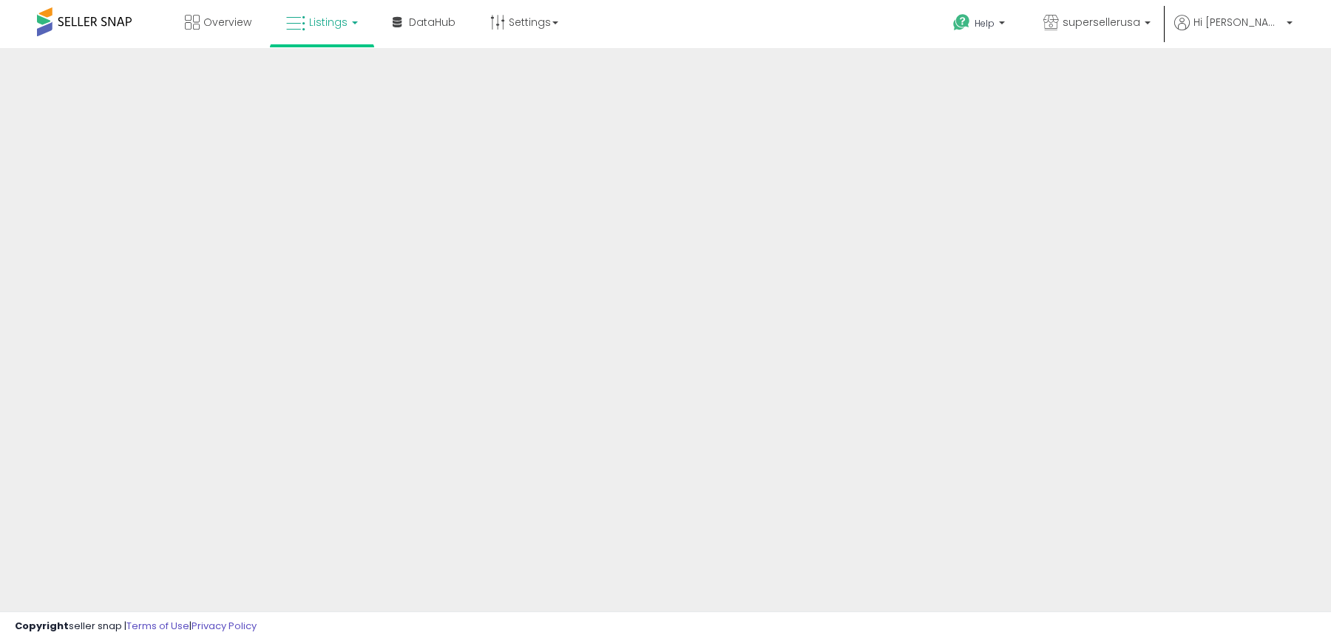 Image resolution: width=1331 pixels, height=641 pixels. Describe the element at coordinates (984, 23) in the screenshot. I see `span: Help` at that location.